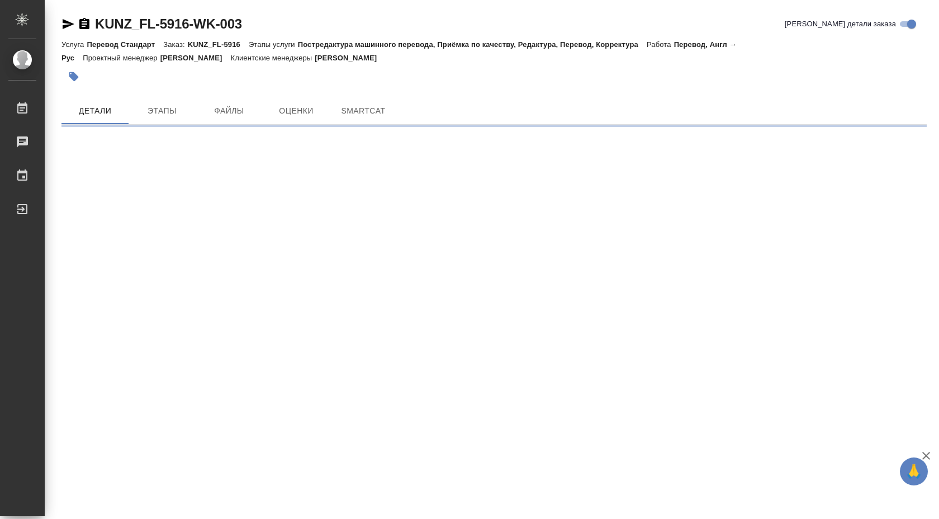 The height and width of the screenshot is (519, 939). What do you see at coordinates (296, 111) in the screenshot?
I see `span: Оценки` at bounding box center [296, 111].